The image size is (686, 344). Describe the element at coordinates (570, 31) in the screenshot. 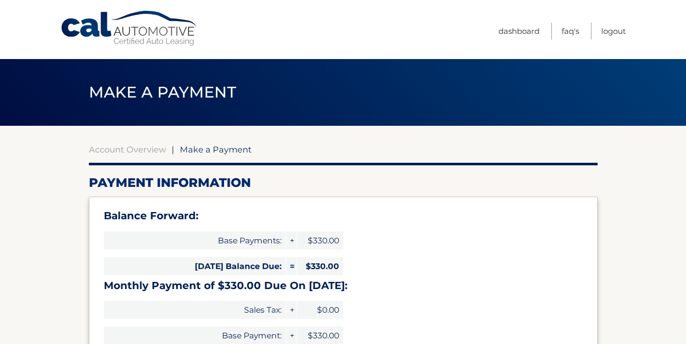

I see `a: FAQ's` at that location.